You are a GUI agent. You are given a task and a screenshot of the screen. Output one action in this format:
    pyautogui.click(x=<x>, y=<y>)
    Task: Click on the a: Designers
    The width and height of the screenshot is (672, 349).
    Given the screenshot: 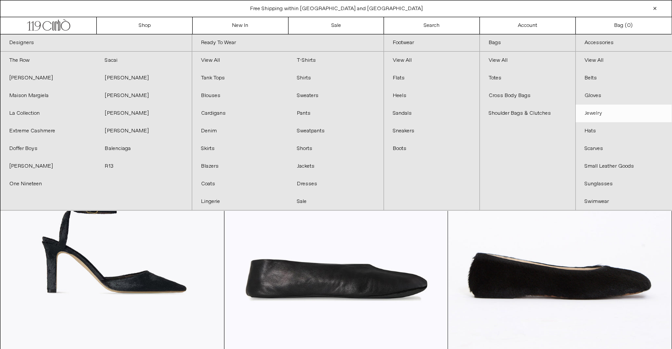 What is the action you would take?
    pyautogui.click(x=96, y=43)
    